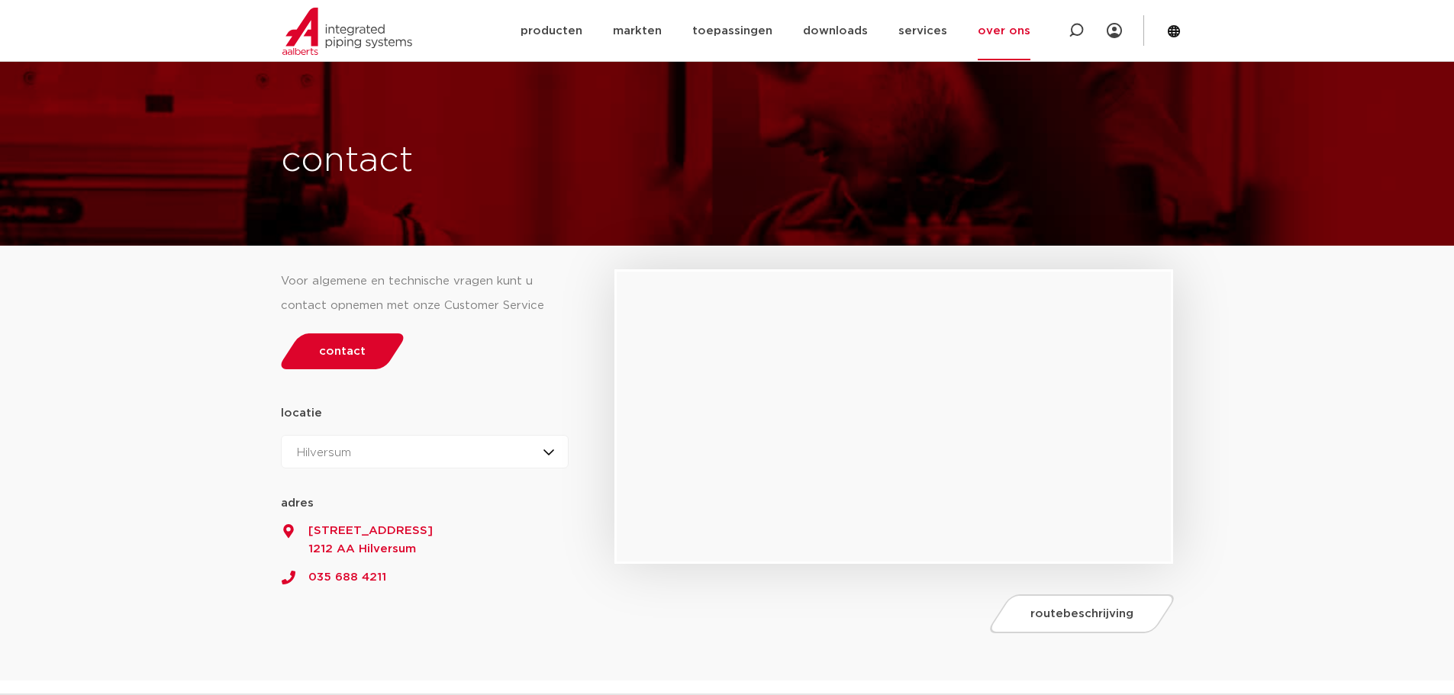  What do you see at coordinates (775, 31) in the screenshot?
I see `nav: Menu` at bounding box center [775, 31].